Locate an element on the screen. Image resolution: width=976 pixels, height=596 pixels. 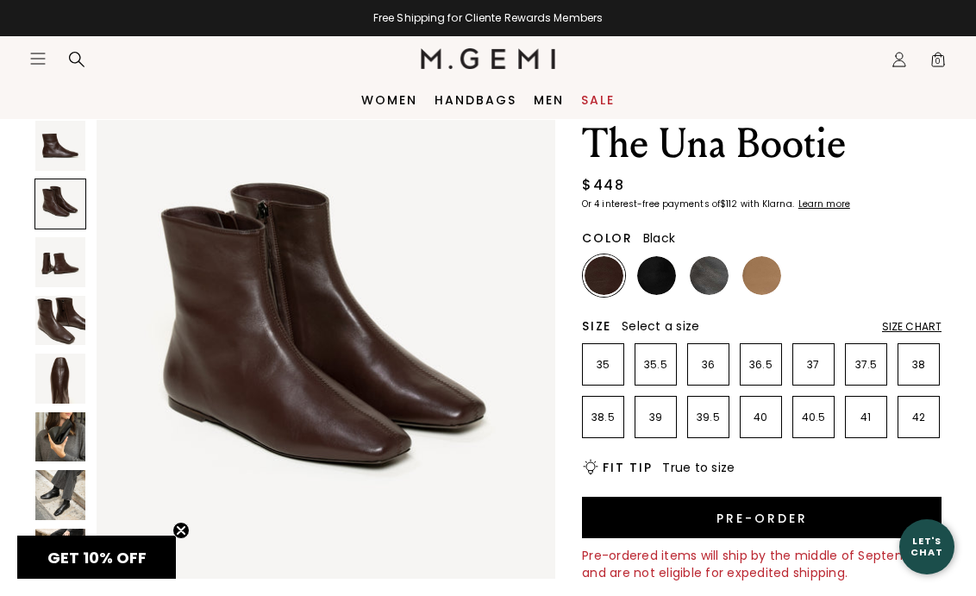
klarna-placement-style-cta: Learn more is located at coordinates (824, 203).